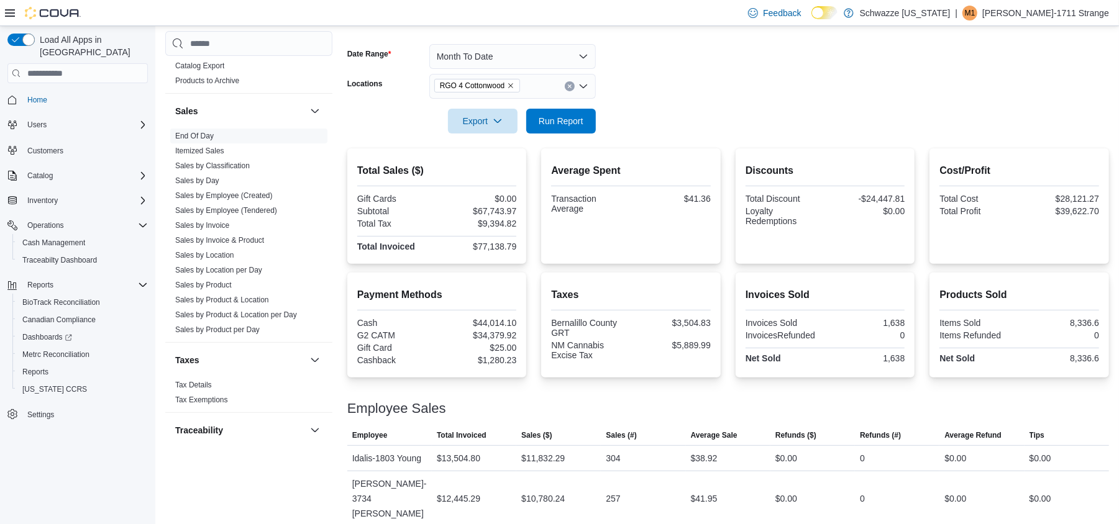 The height and width of the screenshot is (524, 1119). What do you see at coordinates (396, 409) in the screenshot?
I see `h3: Employee Sales` at bounding box center [396, 409].